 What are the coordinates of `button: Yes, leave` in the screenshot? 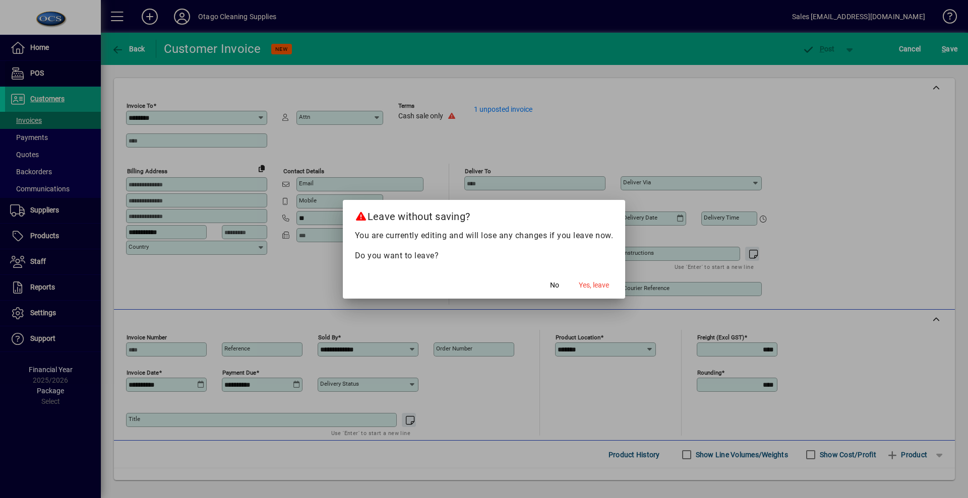 It's located at (594, 286).